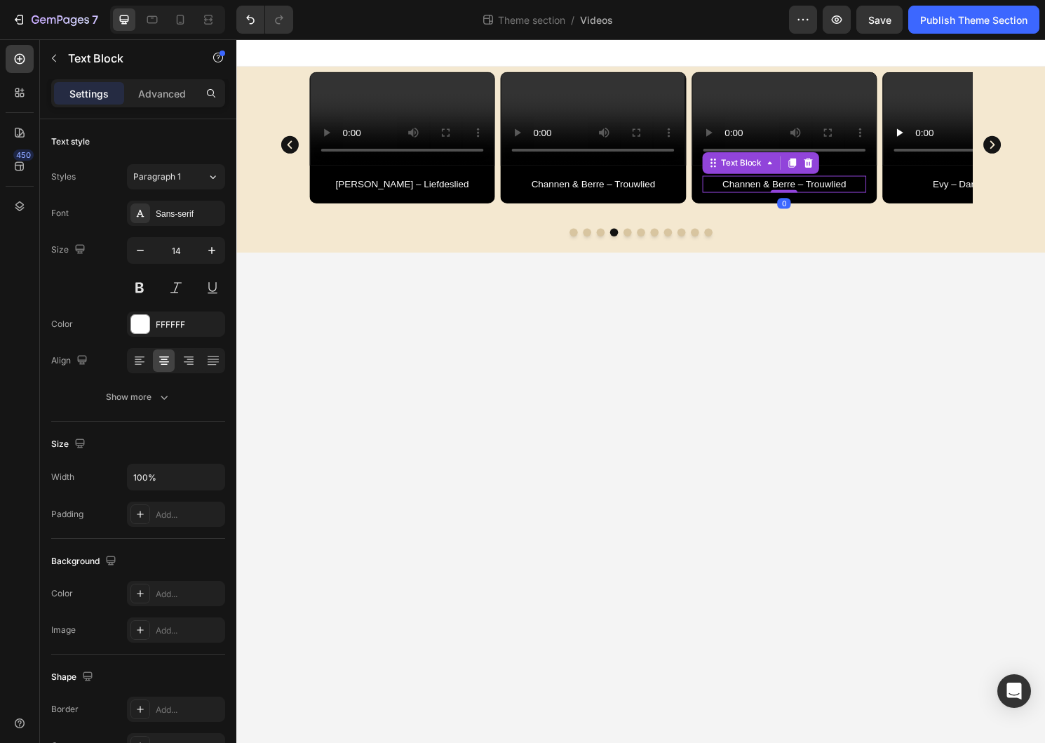 The height and width of the screenshot is (743, 1045). What do you see at coordinates (65, 709) in the screenshot?
I see `div: Border` at bounding box center [65, 709].